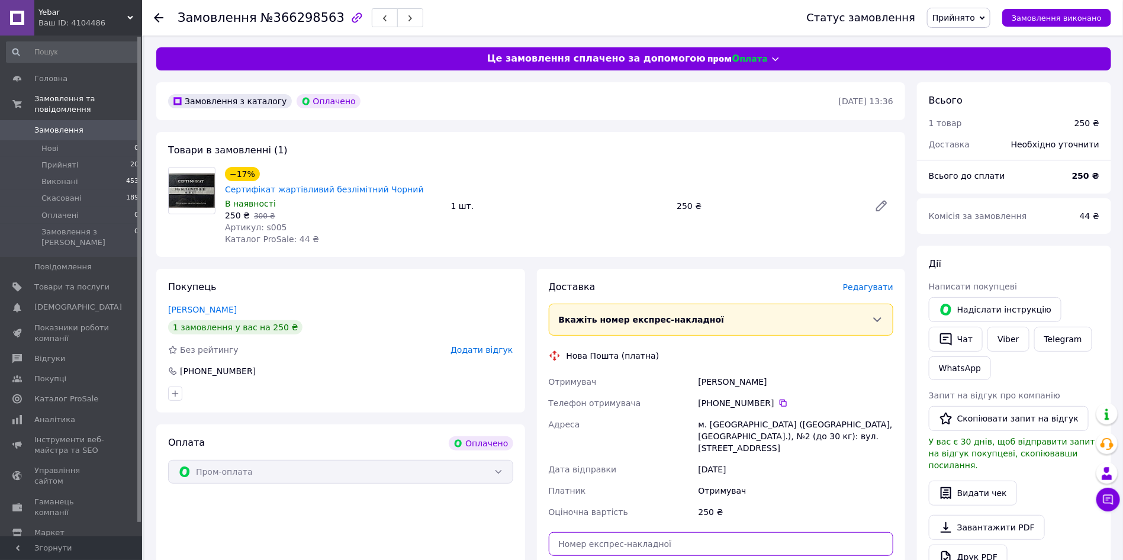 The width and height of the screenshot is (1123, 560). Describe the element at coordinates (72, 333) in the screenshot. I see `span: Показники роботи компанії` at that location.